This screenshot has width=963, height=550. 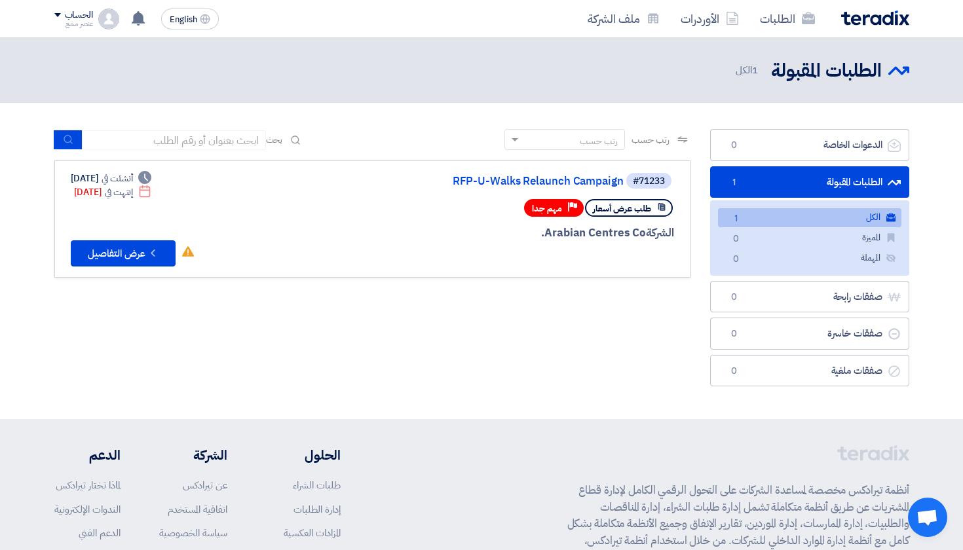 What do you see at coordinates (650, 140) in the screenshot?
I see `span: رتب حسب` at bounding box center [650, 140].